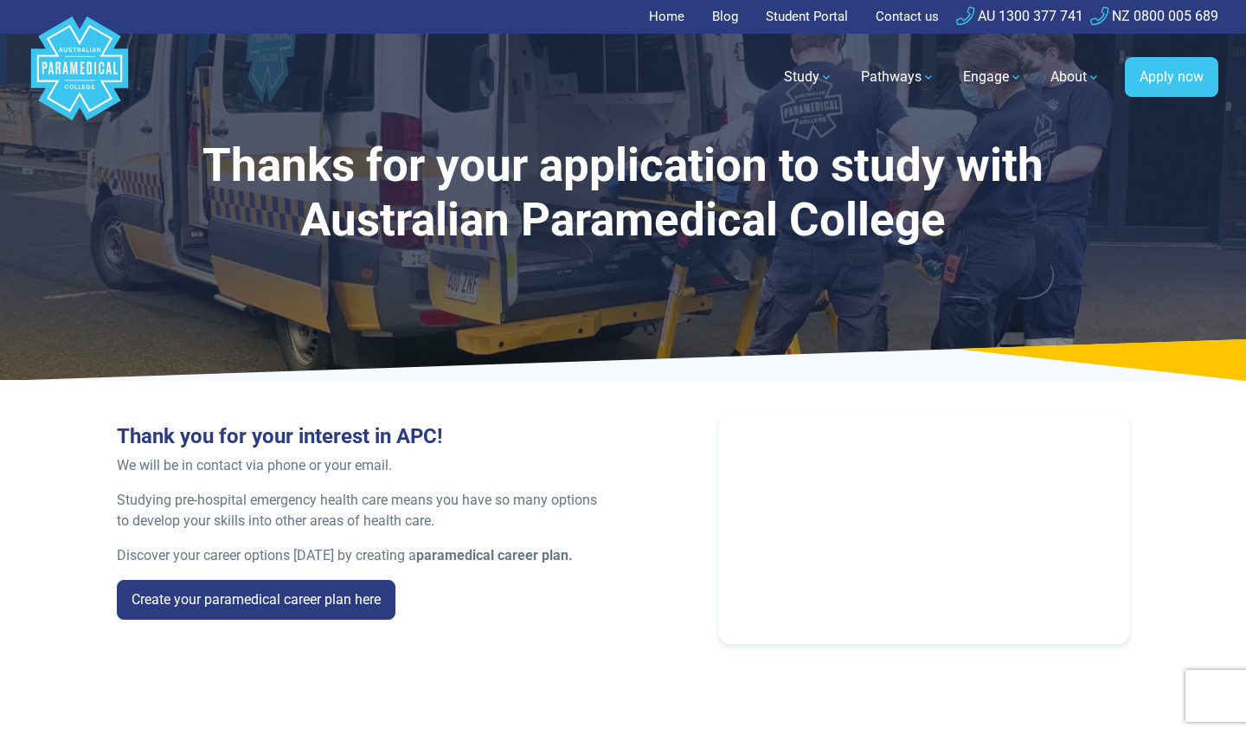  I want to click on a: Study, so click(808, 77).